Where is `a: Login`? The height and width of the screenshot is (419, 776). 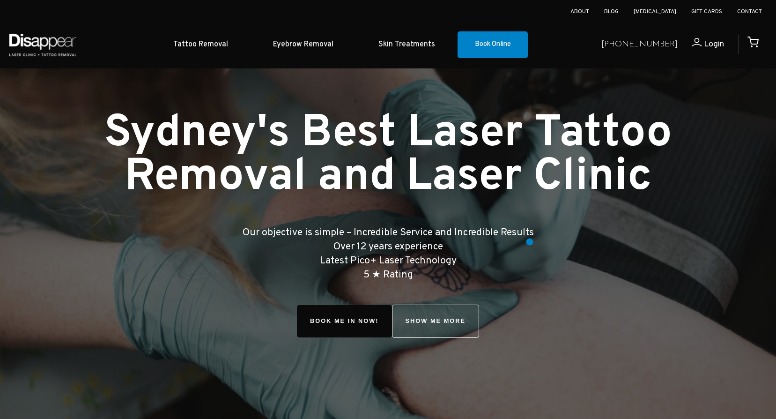
a: Login is located at coordinates (701, 45).